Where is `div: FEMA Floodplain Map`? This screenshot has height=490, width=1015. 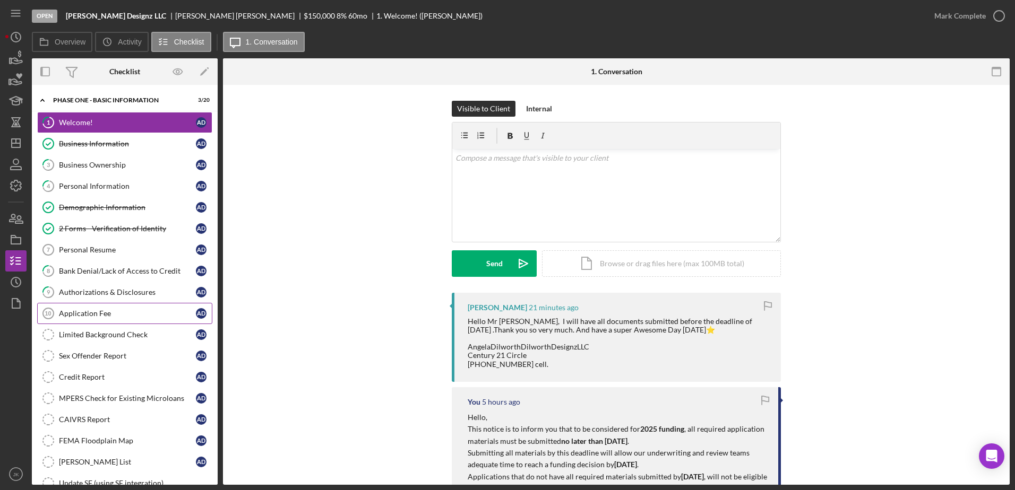 div: FEMA Floodplain Map is located at coordinates (127, 441).